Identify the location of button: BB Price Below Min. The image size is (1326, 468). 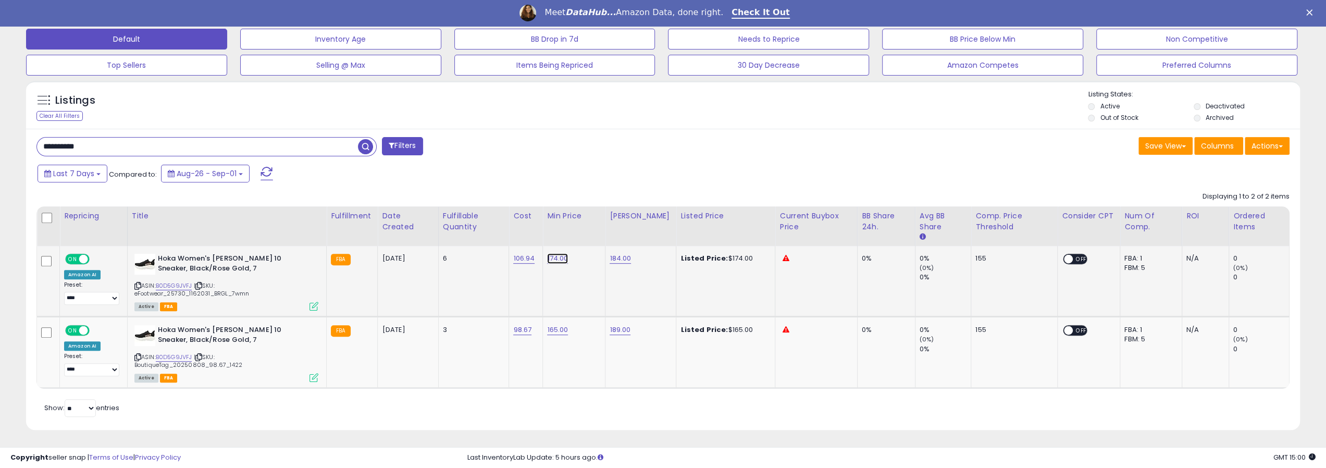
(982, 39).